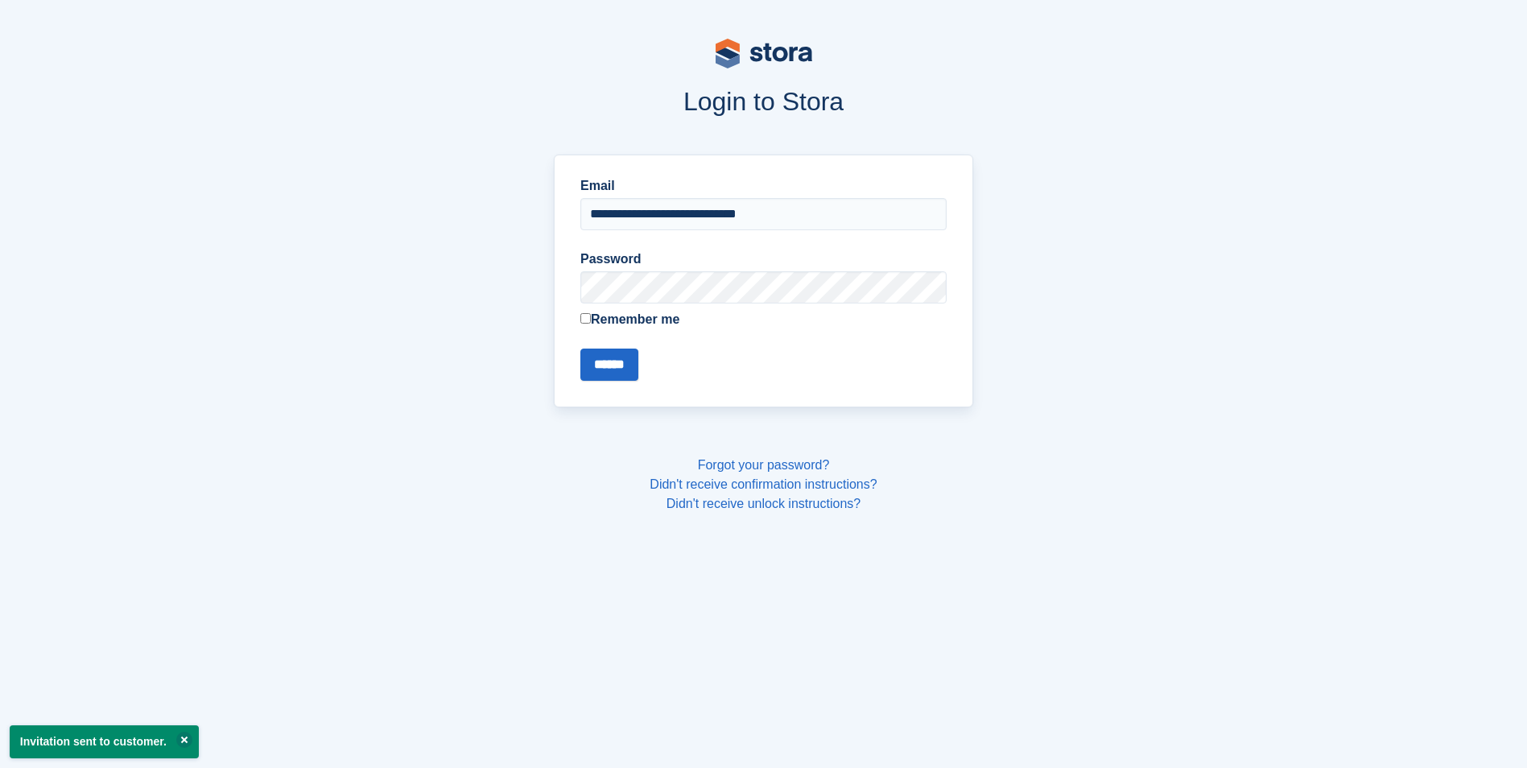  Describe the element at coordinates (764, 464) in the screenshot. I see `a: Forgot your password?` at that location.